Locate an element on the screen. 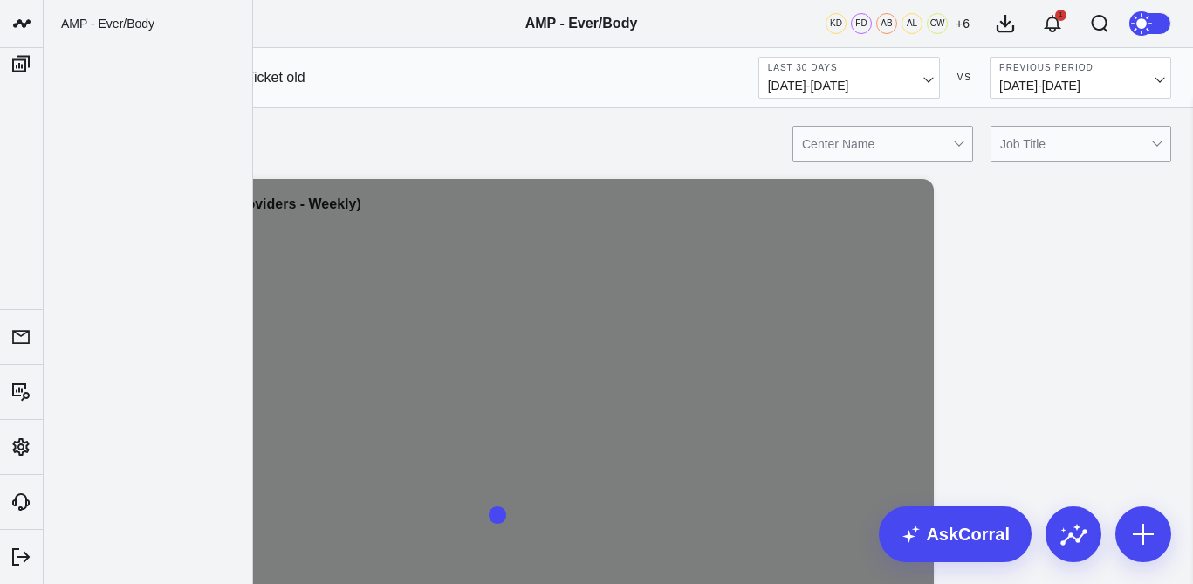  div: Average Patient Ticket (Providers - Weekly) is located at coordinates (217, 203).